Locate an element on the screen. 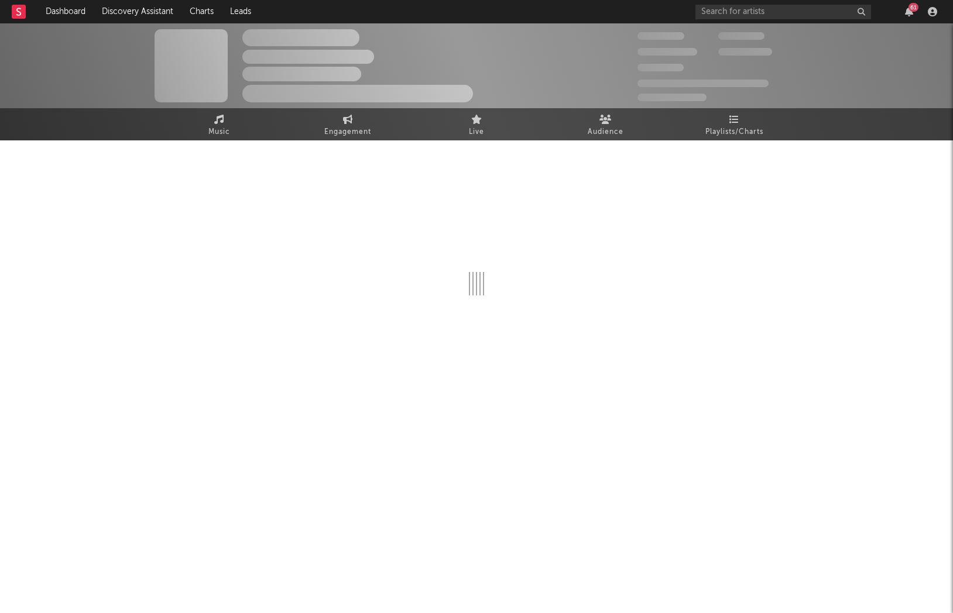  span: Engagement is located at coordinates (348, 132).